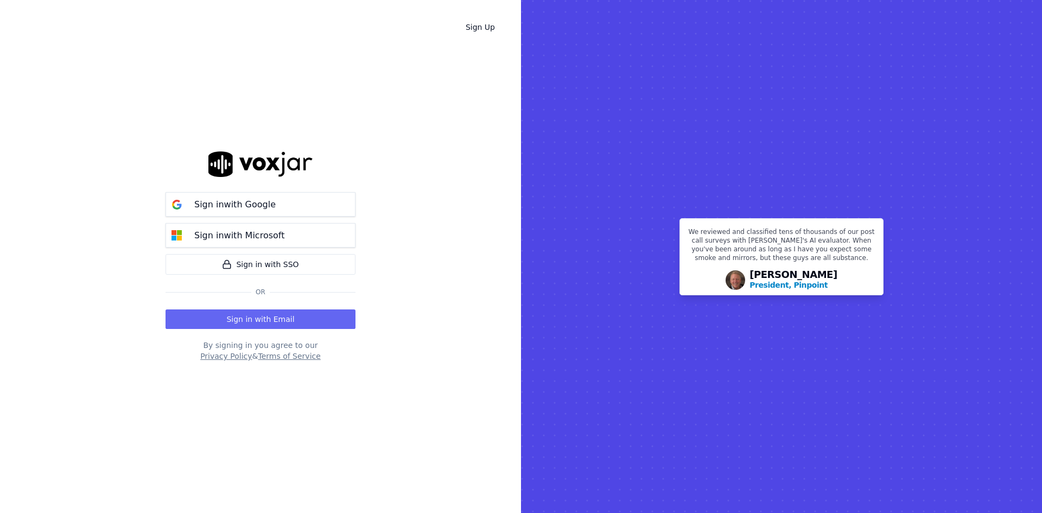  What do you see at coordinates (260, 351) in the screenshot?
I see `div: By signing in you agree to our &` at bounding box center [260, 351].